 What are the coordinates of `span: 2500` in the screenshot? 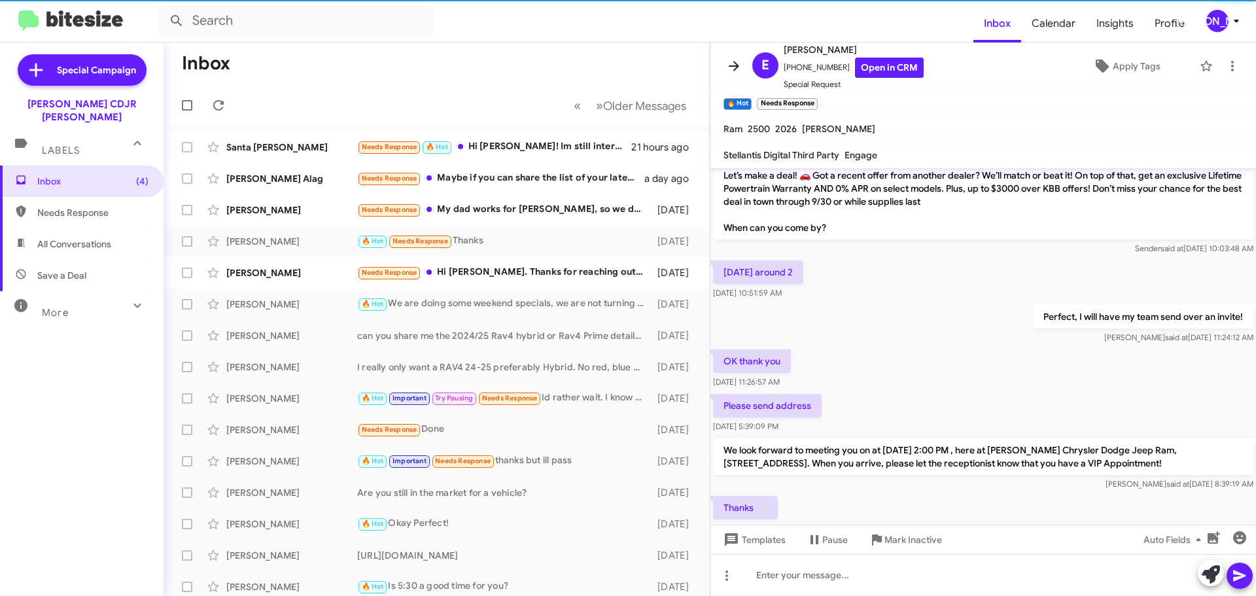 It's located at (759, 129).